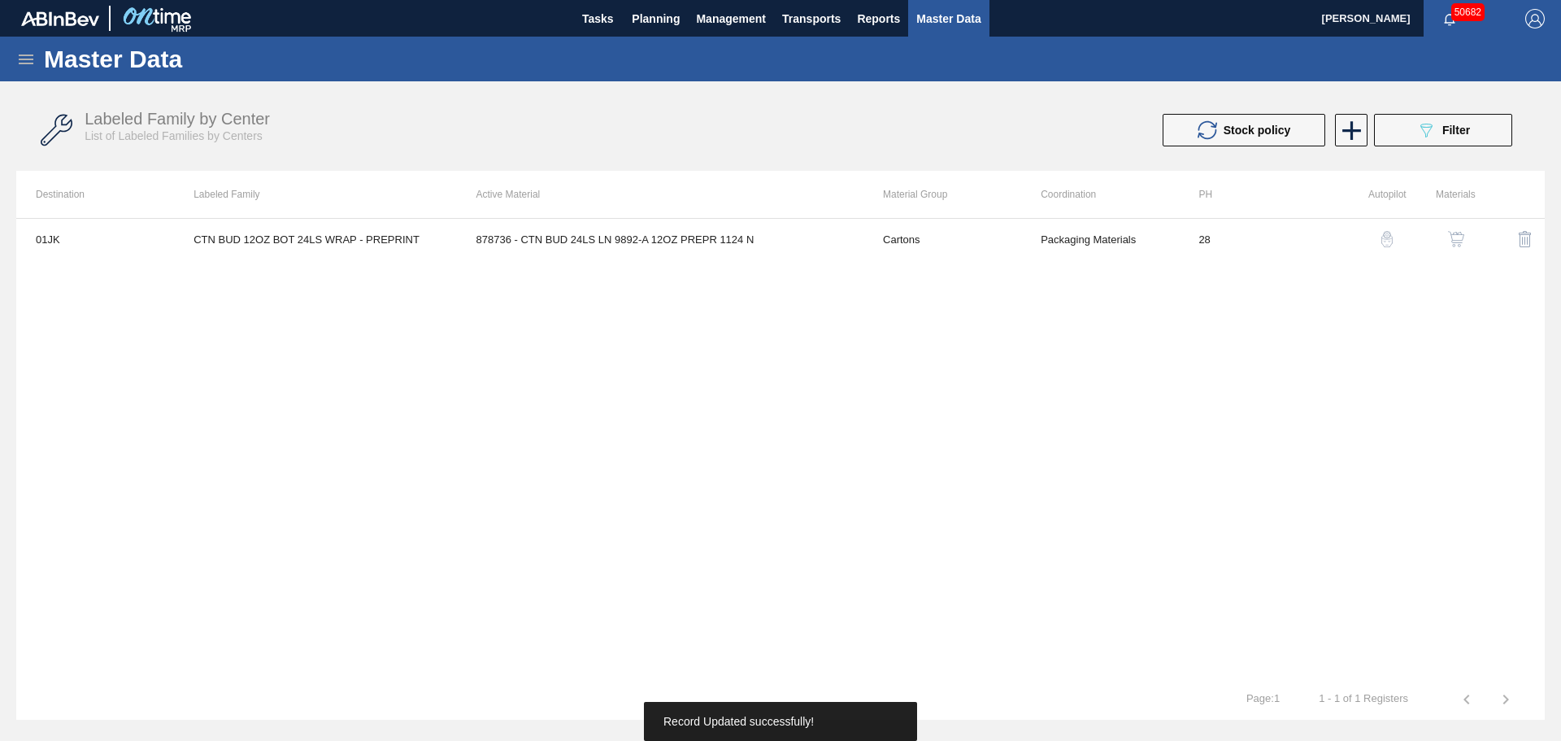 The height and width of the screenshot is (741, 1561). I want to click on span: Transports, so click(811, 19).